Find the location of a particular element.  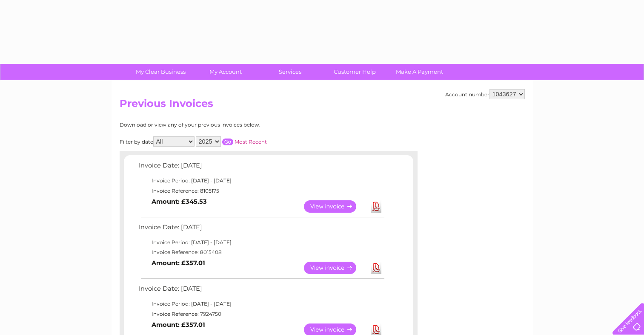

a: Services is located at coordinates (290, 72).